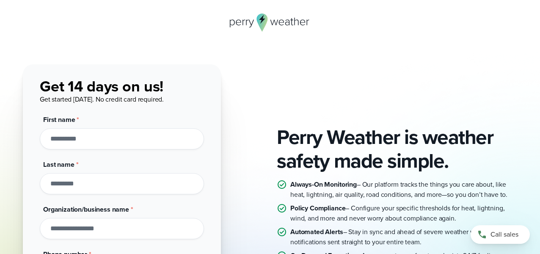  What do you see at coordinates (323, 184) in the screenshot?
I see `strong: Always-On Monitoring` at bounding box center [323, 184].